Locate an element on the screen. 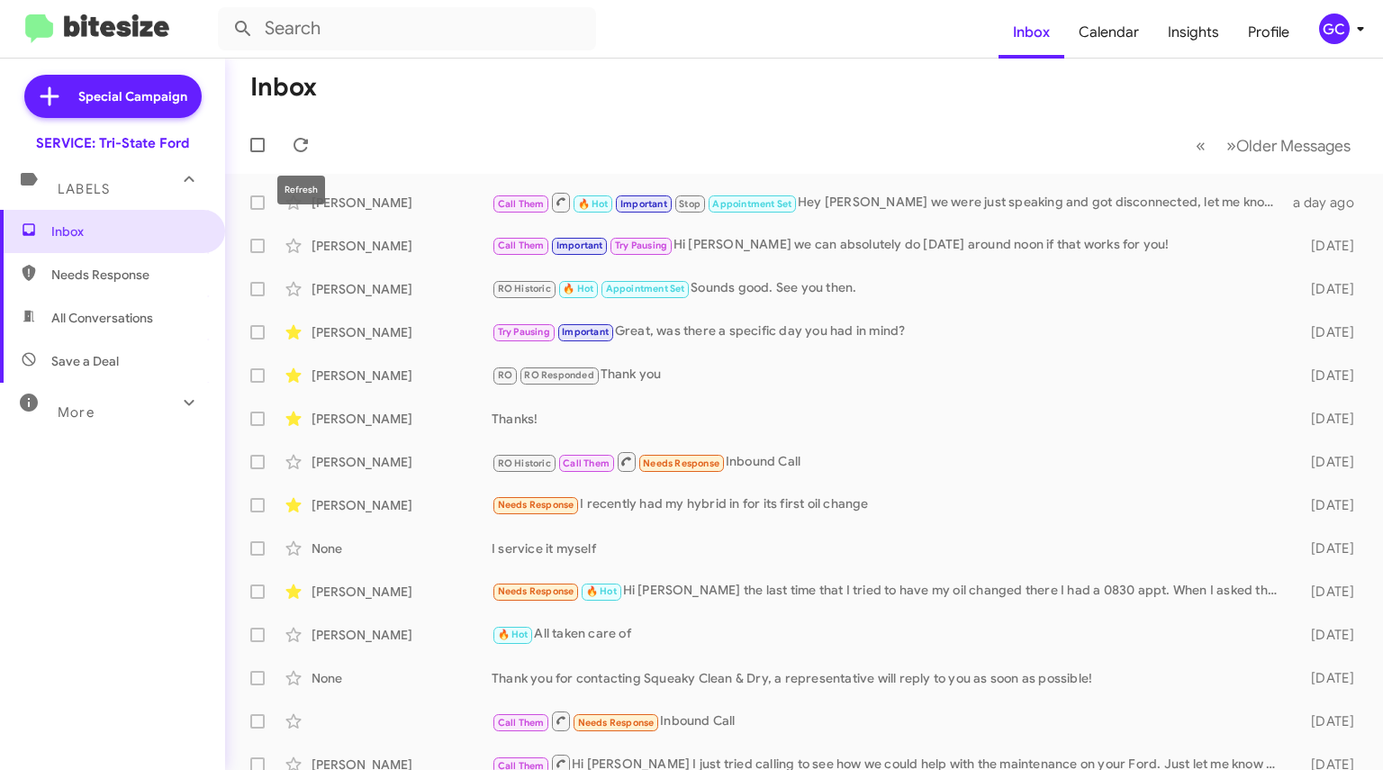  a: Calendar is located at coordinates (1108, 32).